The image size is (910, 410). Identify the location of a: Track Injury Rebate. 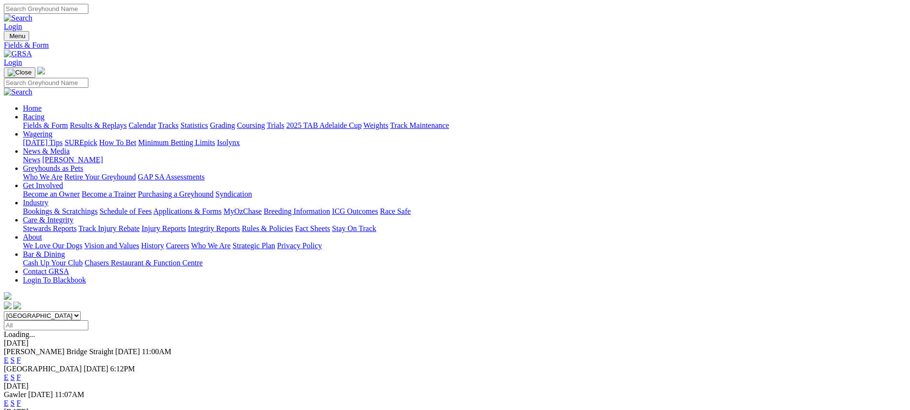
(109, 228).